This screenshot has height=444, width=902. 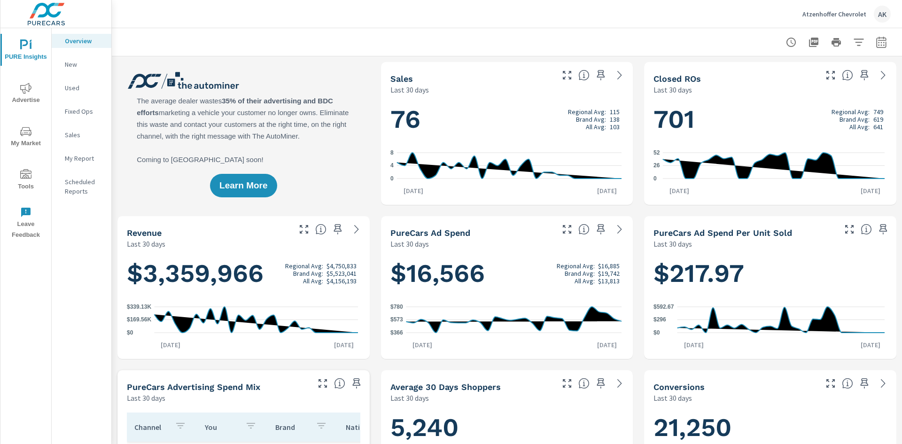 I want to click on span: Number of Repair Orders Closed by the selected dealership group over the selected time range. [So..., so click(x=848, y=75).